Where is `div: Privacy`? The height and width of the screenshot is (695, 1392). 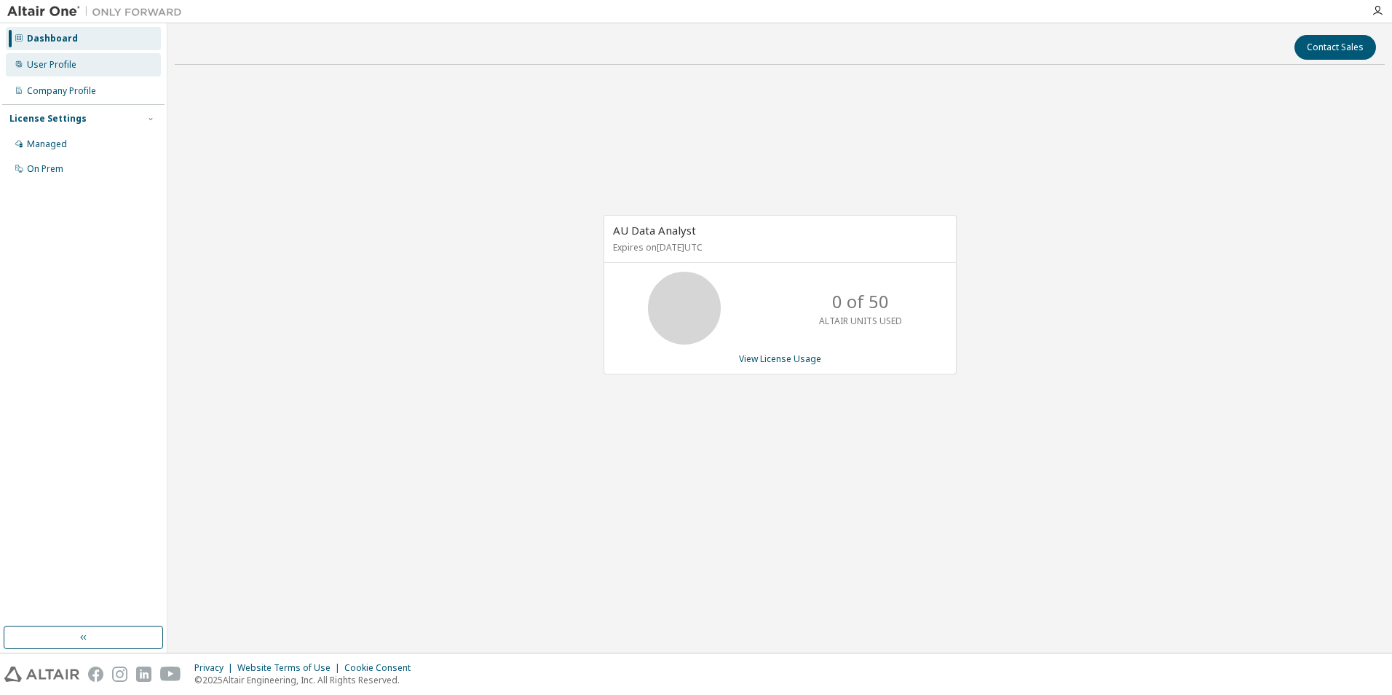
div: Privacy is located at coordinates (216, 668).